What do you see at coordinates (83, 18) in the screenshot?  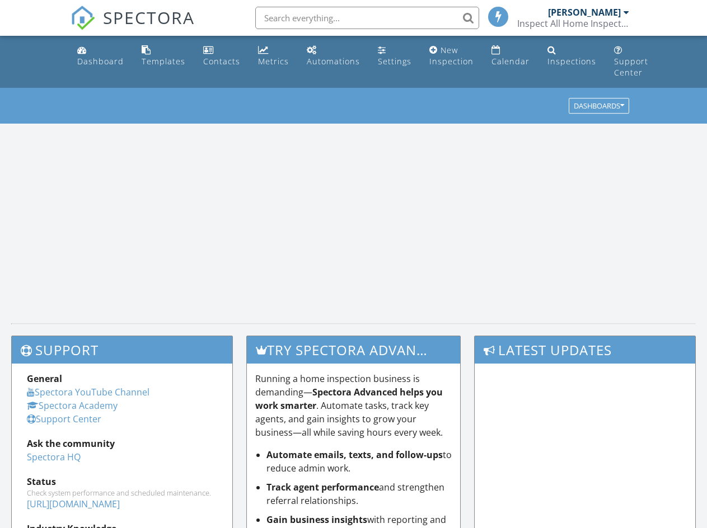 I see `img: The Best Home Inspection Software - Spectora` at bounding box center [83, 18].